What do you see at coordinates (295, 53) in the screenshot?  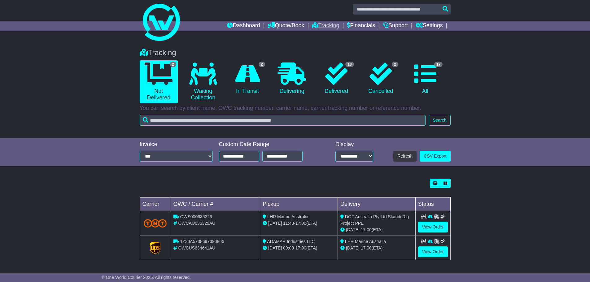 I see `div: Tracking` at bounding box center [295, 53].